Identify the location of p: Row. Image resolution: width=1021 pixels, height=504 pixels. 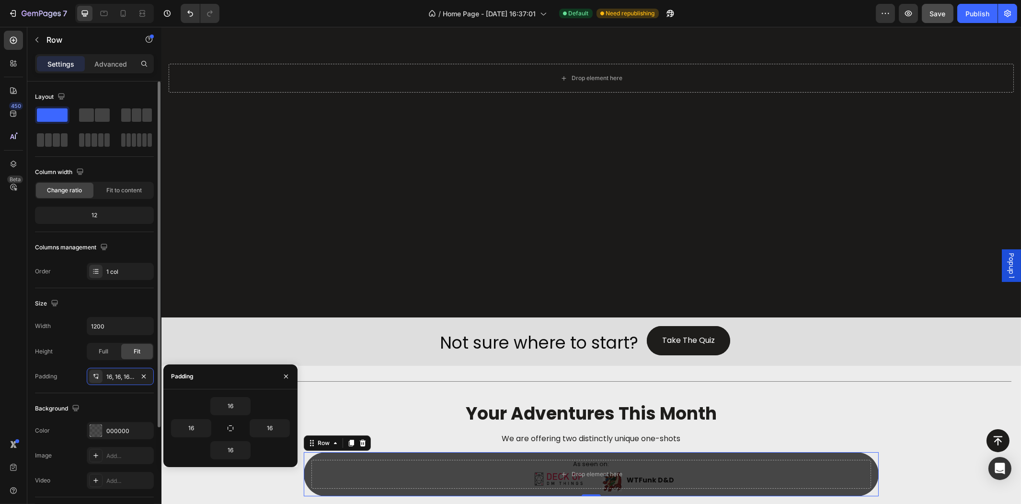
(87, 40).